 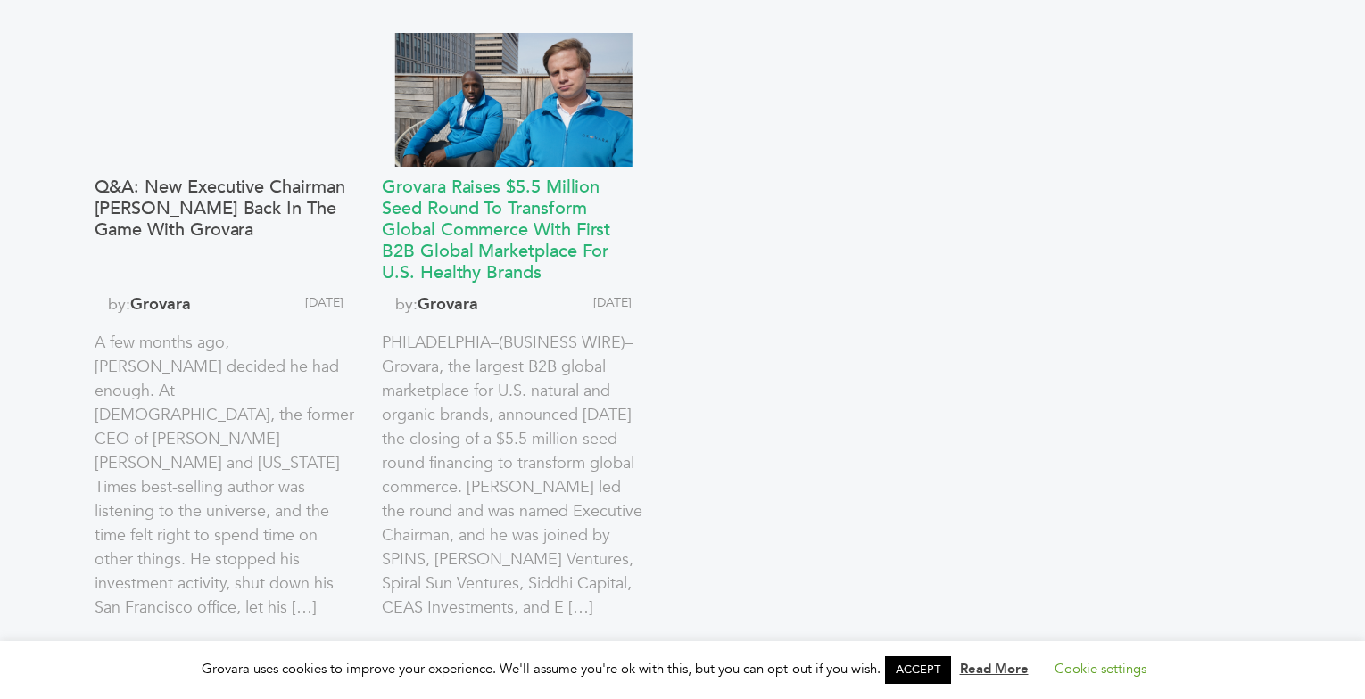 What do you see at coordinates (682, 669) in the screenshot?
I see `span: Grovara uses cookies to improve your experience. We'll assume you're ok with this, but you can op...` at bounding box center [682, 669].